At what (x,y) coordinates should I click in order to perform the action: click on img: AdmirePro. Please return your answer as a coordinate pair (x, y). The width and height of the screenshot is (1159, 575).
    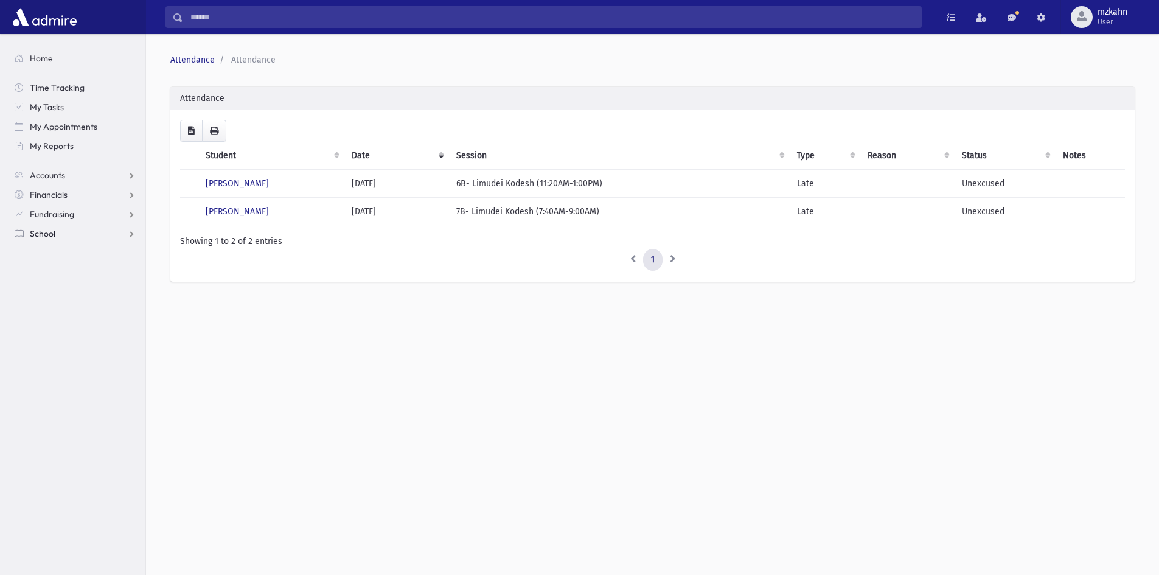
    Looking at the image, I should click on (44, 17).